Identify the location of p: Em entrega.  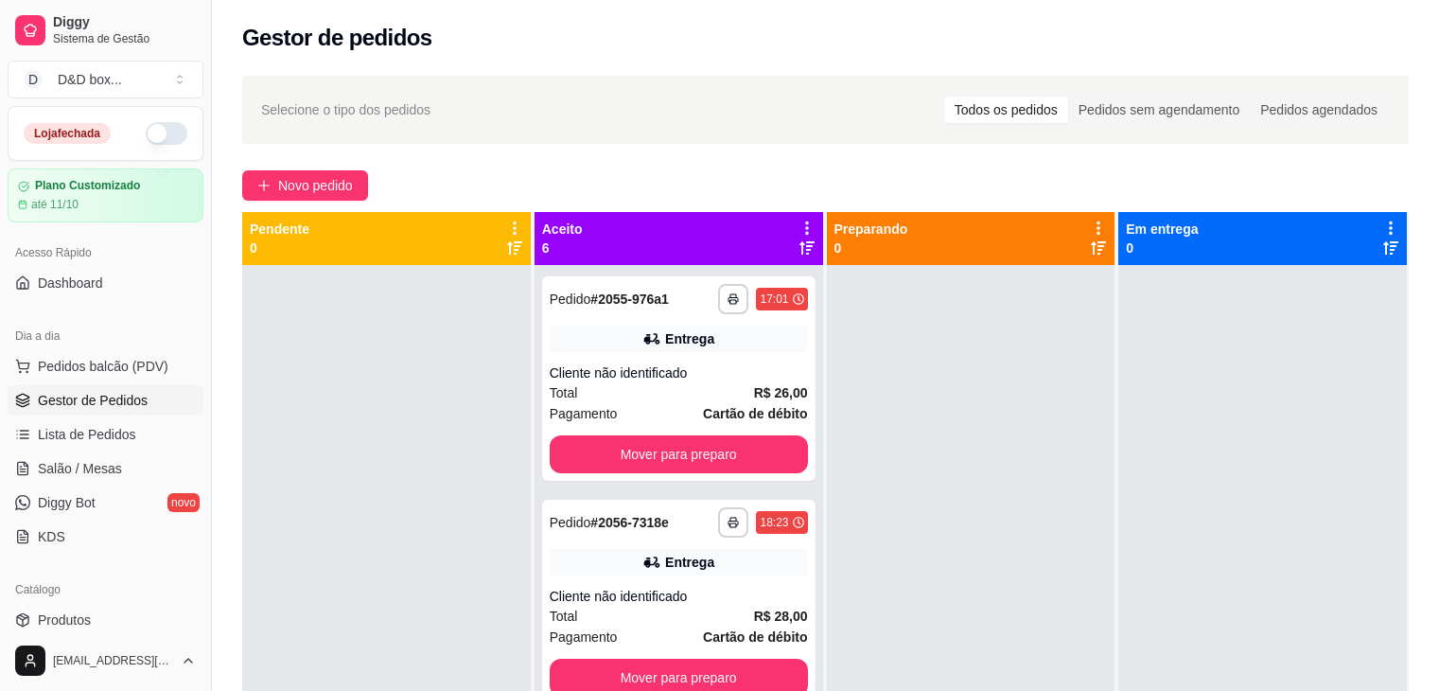
(1162, 229).